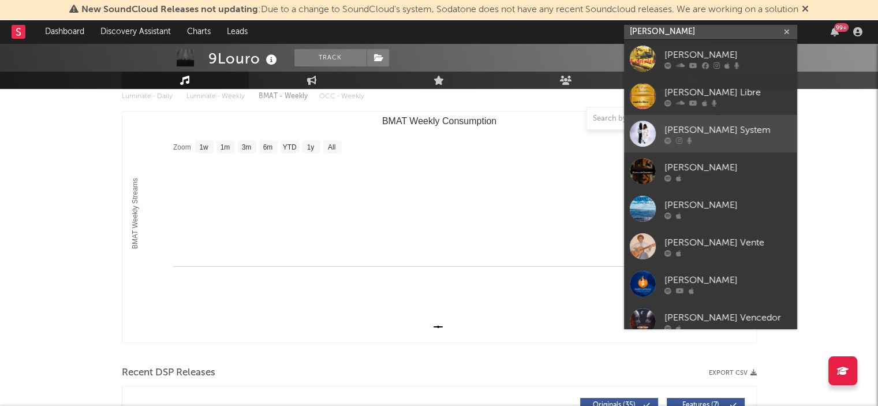 The image size is (878, 406). I want to click on span: : Due to a change to SoundCloud's system, Sodatone does not have any recent Soundcloud releases. ..., so click(440, 10).